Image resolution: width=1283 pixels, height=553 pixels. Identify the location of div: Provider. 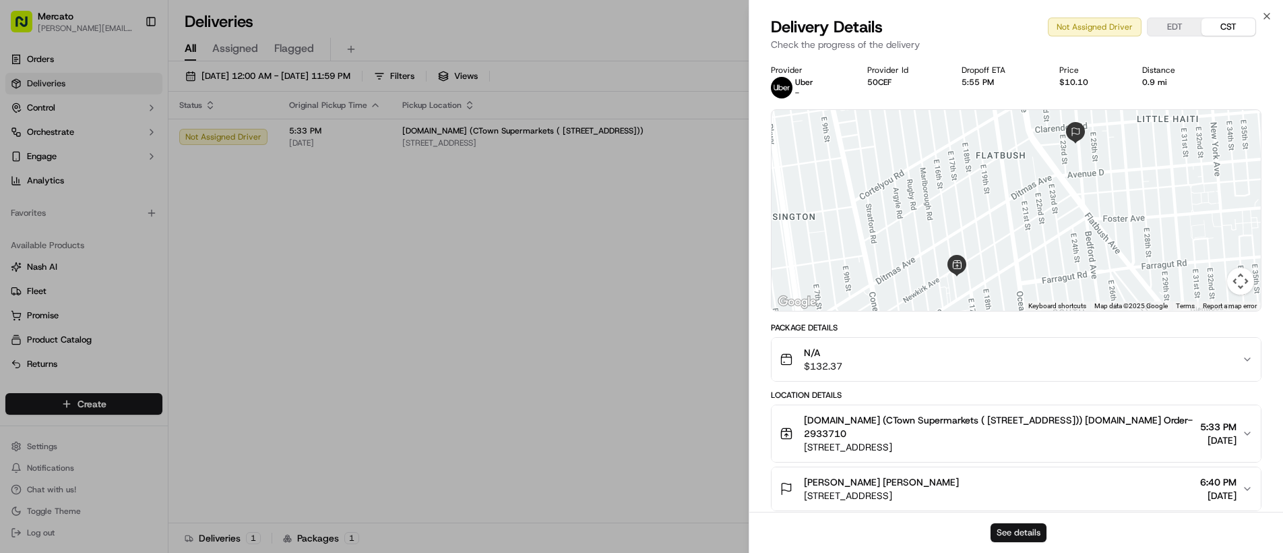
(808, 70).